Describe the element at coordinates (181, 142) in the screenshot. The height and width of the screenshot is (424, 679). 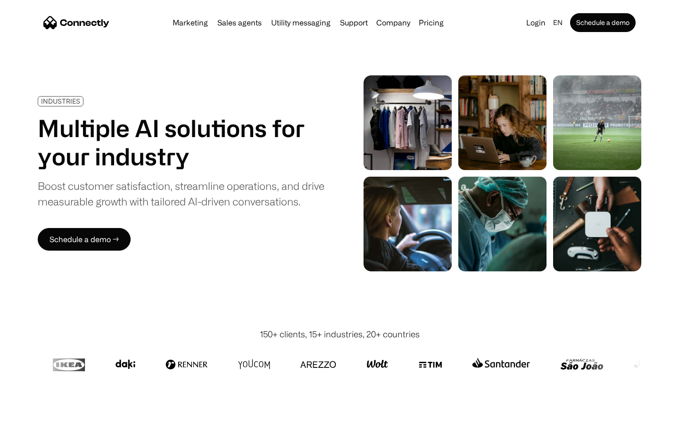
I see `h1: Multiple AI solutions for your industry` at that location.